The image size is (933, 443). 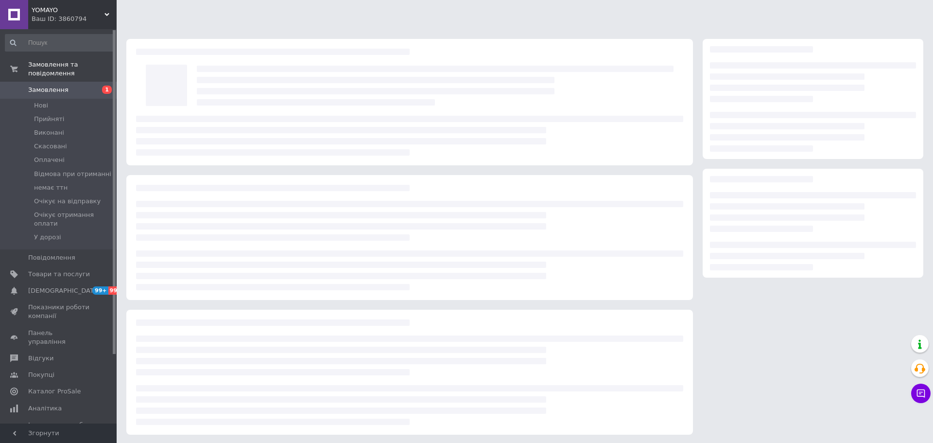 What do you see at coordinates (60, 43) in the screenshot?
I see `input: Пошук` at bounding box center [60, 43].